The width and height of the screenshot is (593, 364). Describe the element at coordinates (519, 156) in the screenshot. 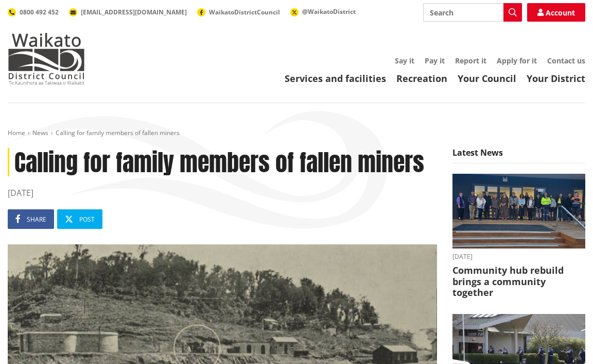

I see `h5: Latest News` at that location.